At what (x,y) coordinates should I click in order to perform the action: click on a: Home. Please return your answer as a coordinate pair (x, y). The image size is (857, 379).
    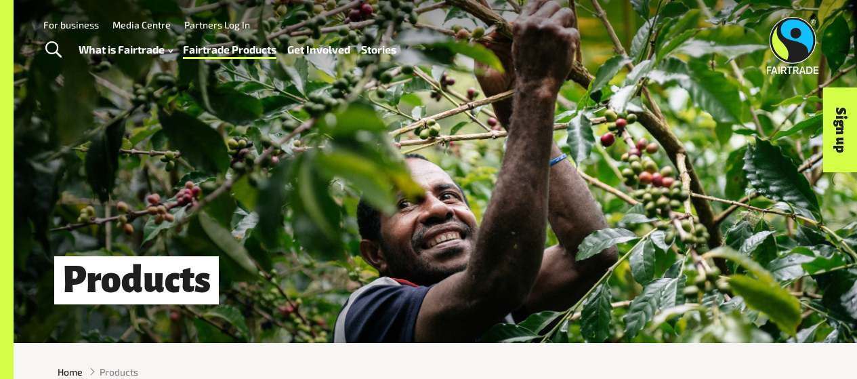
    Looking at the image, I should click on (70, 371).